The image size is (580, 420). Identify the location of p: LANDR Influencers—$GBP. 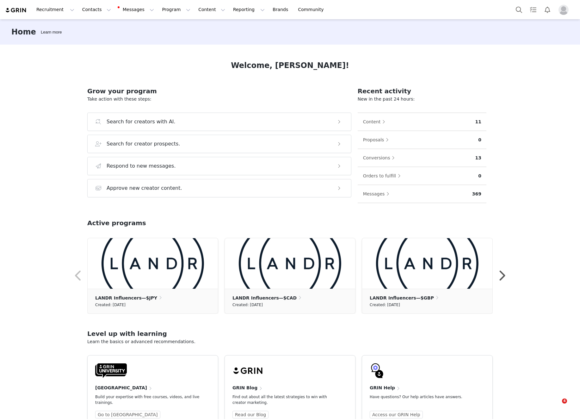
(402, 298).